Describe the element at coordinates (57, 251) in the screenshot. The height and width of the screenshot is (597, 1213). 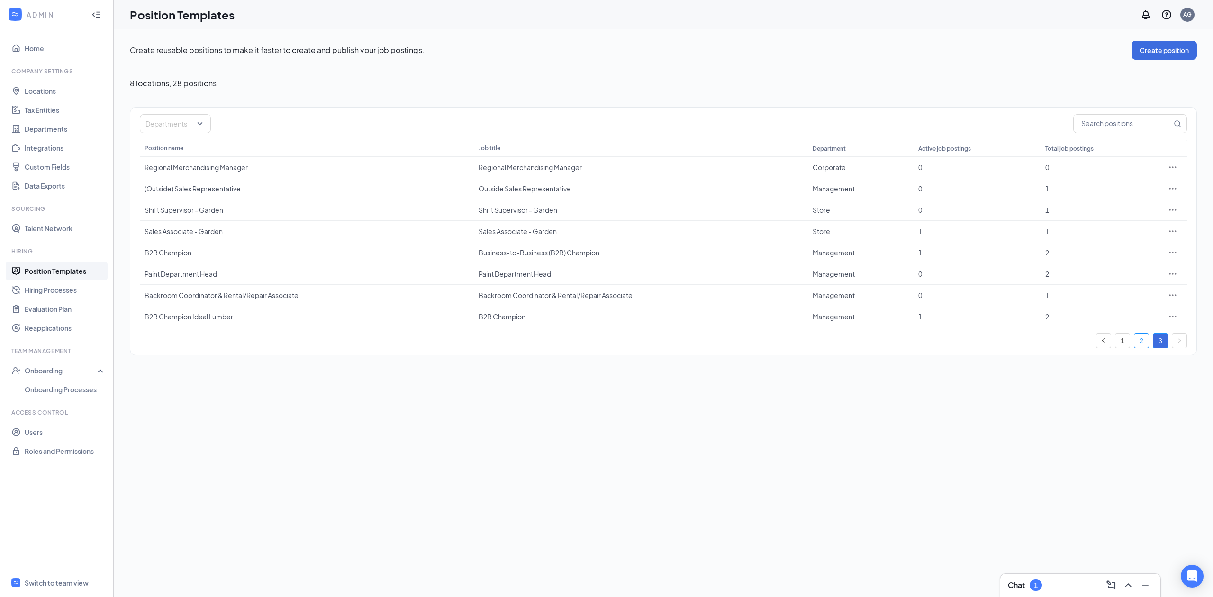
I see `div: Hiring` at that location.